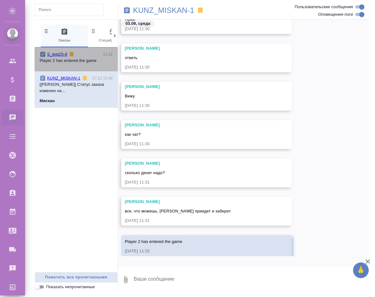  I want to click on button: Пометить все прочитанными, so click(76, 277).